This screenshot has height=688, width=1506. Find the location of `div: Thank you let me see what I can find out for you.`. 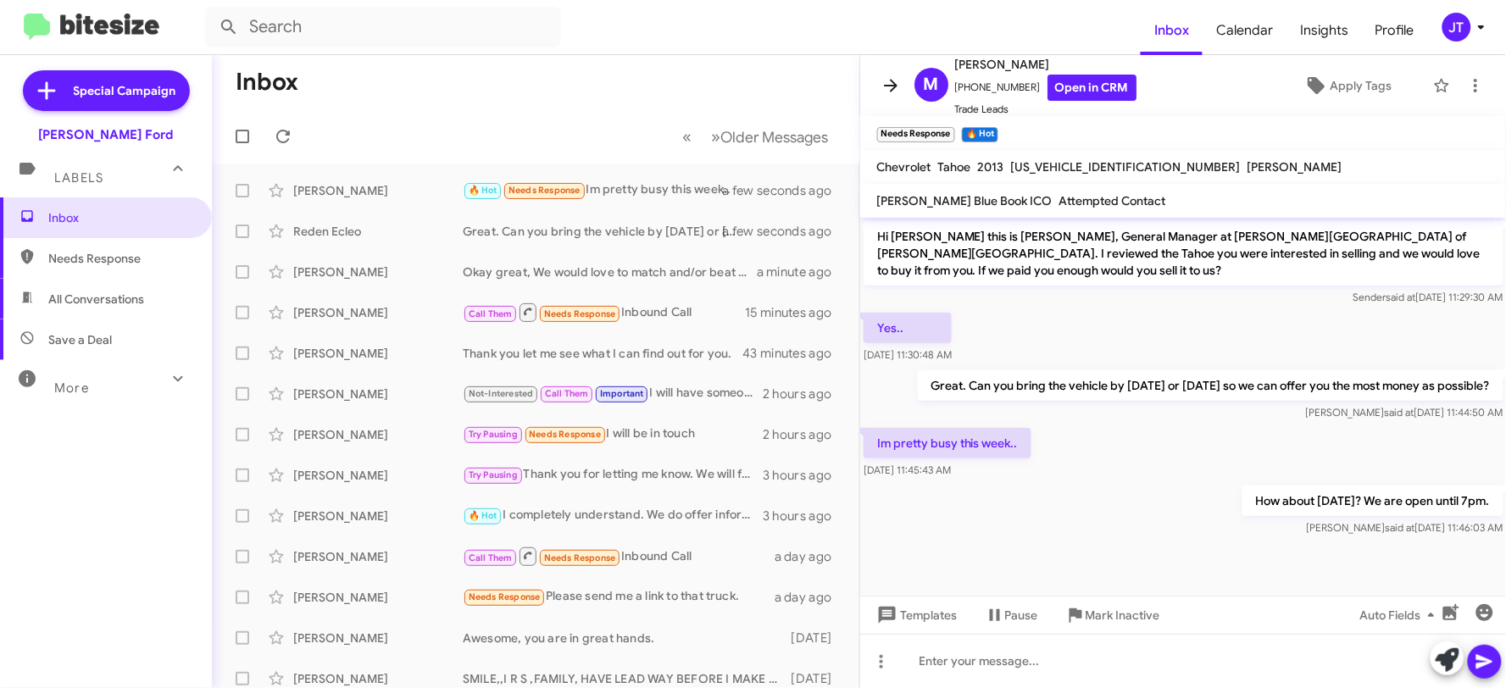

div: Thank you let me see what I can find out for you. is located at coordinates (603, 353).